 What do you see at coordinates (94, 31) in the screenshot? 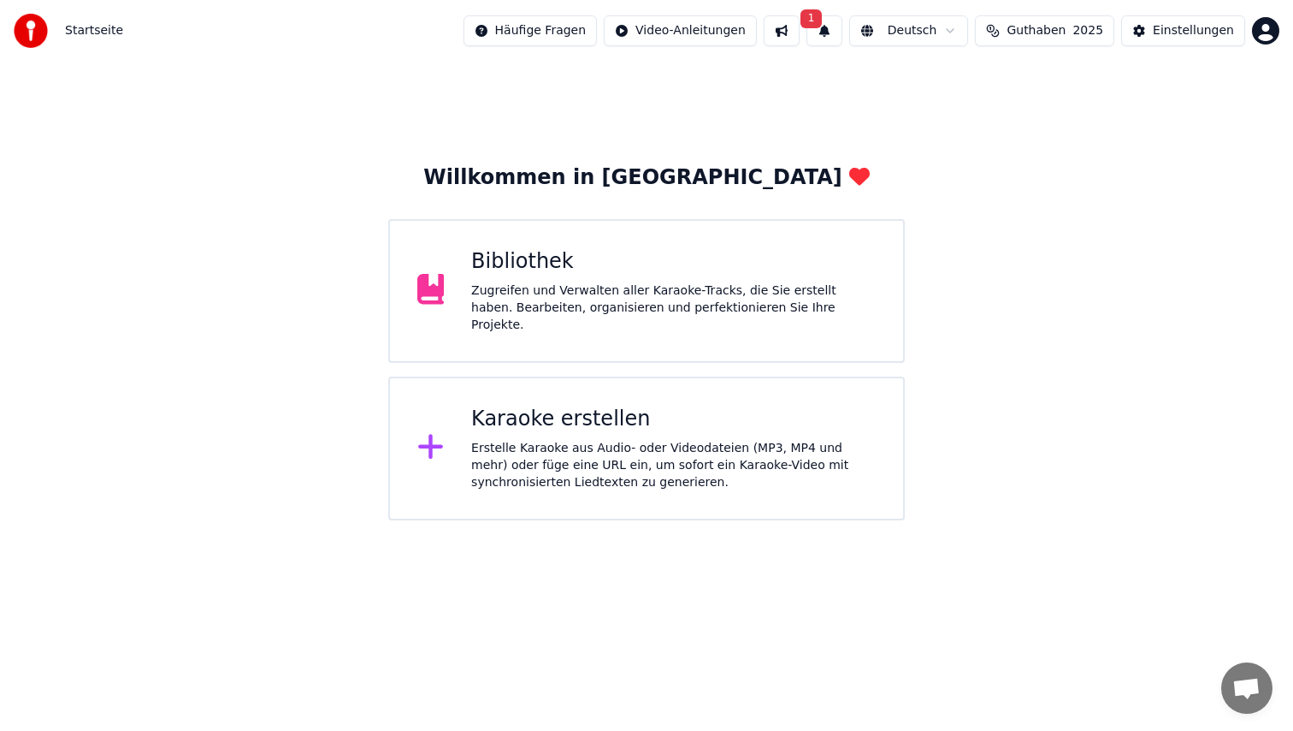
I see `nav: breadcrumb` at bounding box center [94, 31].